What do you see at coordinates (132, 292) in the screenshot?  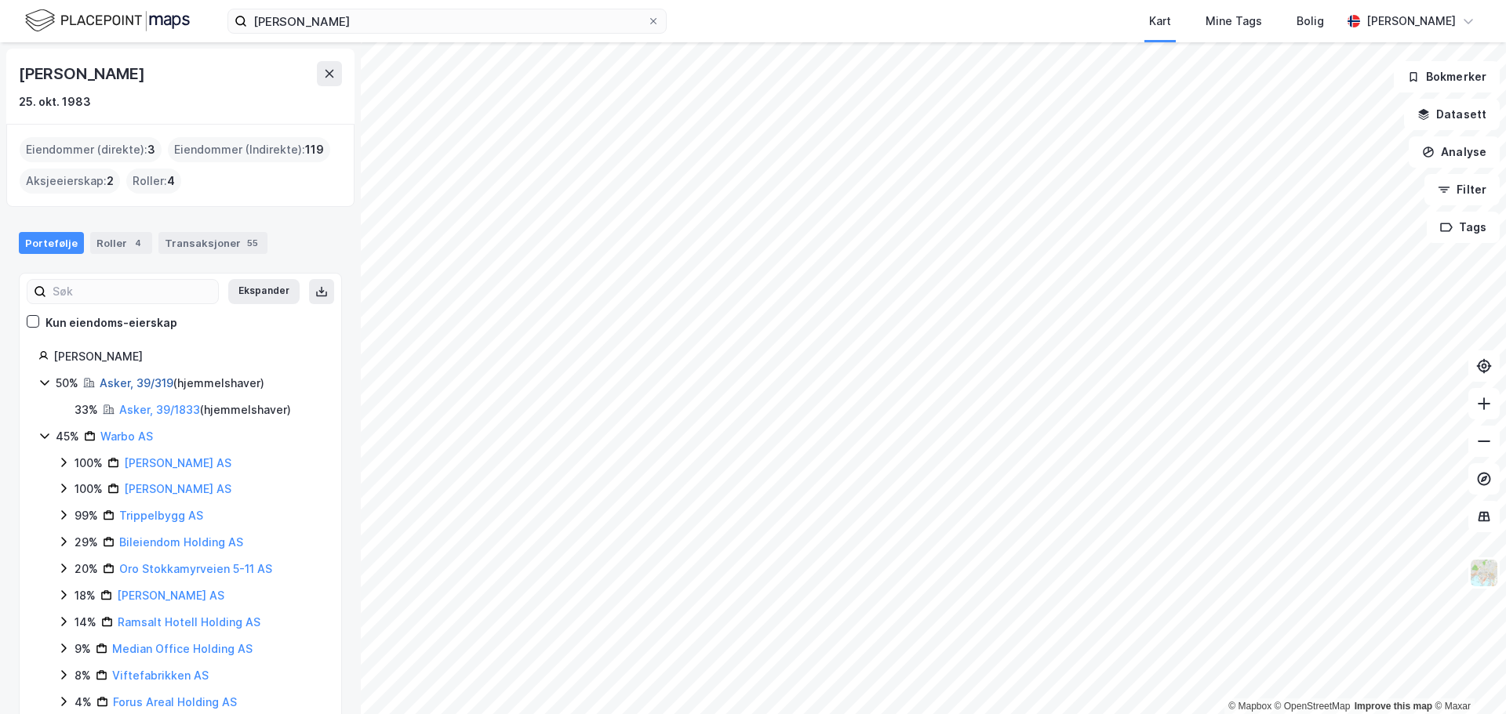 I see `input: Søk` at bounding box center [132, 292].